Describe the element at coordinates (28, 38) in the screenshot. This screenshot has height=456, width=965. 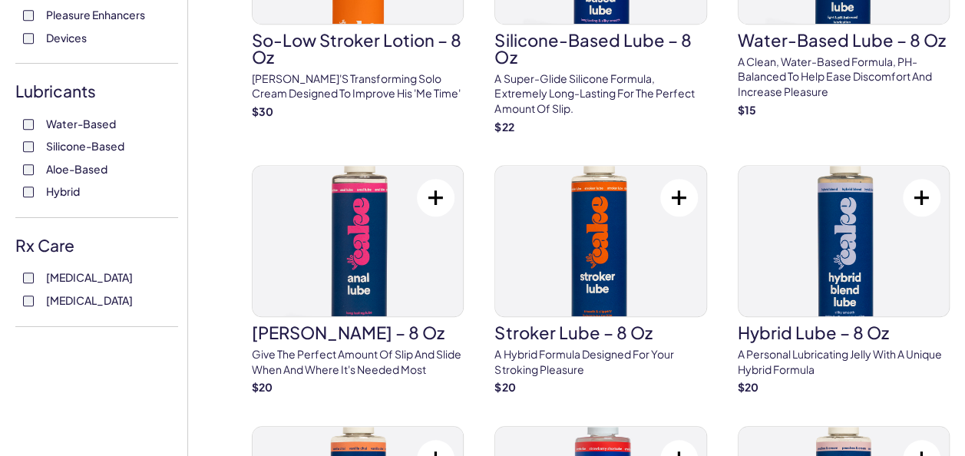
I see `input: Devices` at that location.